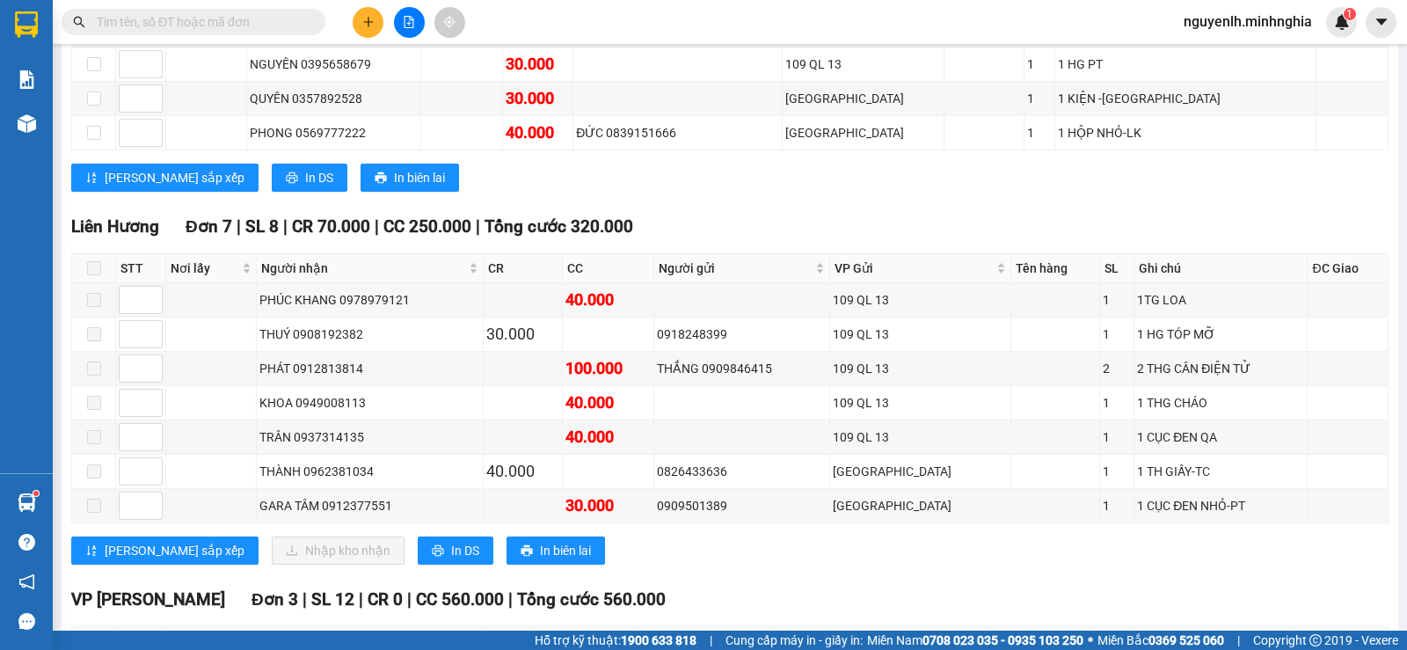 Image resolution: width=1407 pixels, height=650 pixels. What do you see at coordinates (460, 599) in the screenshot?
I see `span: CC 560.000` at bounding box center [460, 599].